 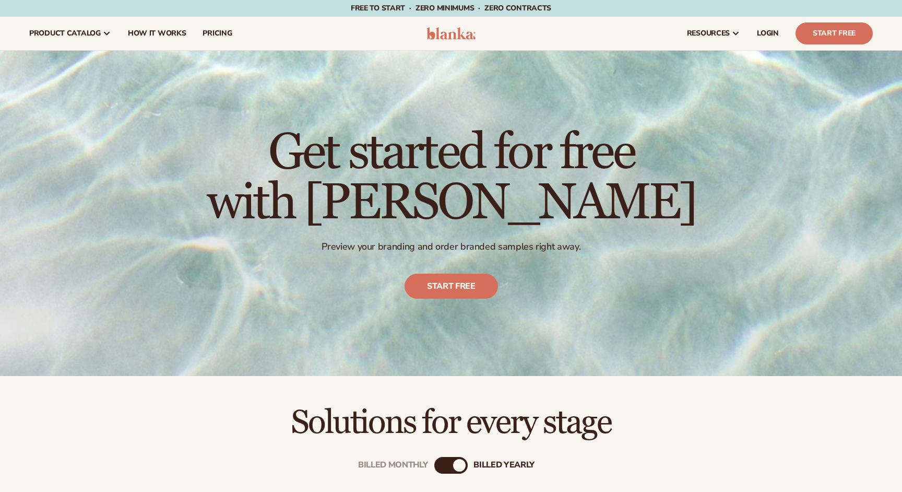 I want to click on span: How It Works, so click(x=157, y=33).